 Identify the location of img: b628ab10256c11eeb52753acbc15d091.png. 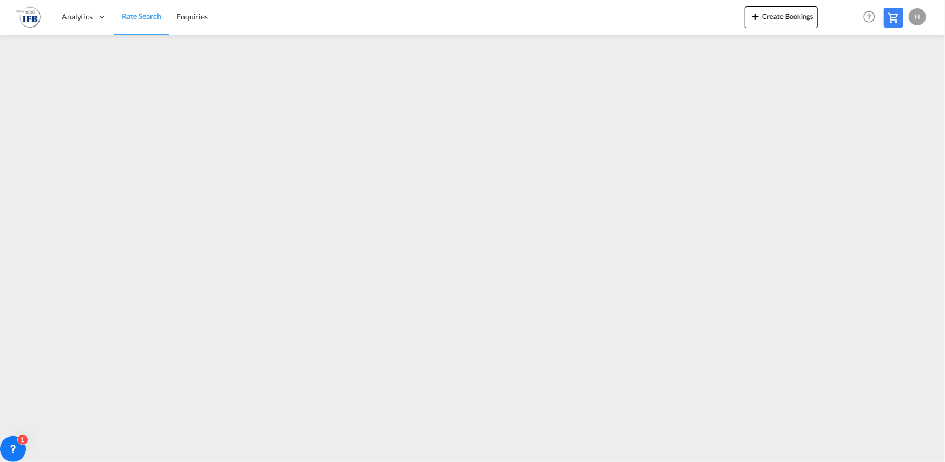
(28, 17).